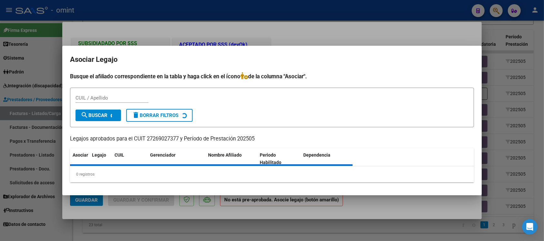  Describe the element at coordinates (317, 155) in the screenshot. I see `span: Dependencia` at that location.